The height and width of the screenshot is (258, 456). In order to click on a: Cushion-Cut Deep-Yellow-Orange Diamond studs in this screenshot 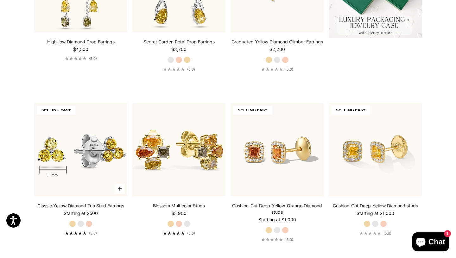, I will do `click(277, 209)`.